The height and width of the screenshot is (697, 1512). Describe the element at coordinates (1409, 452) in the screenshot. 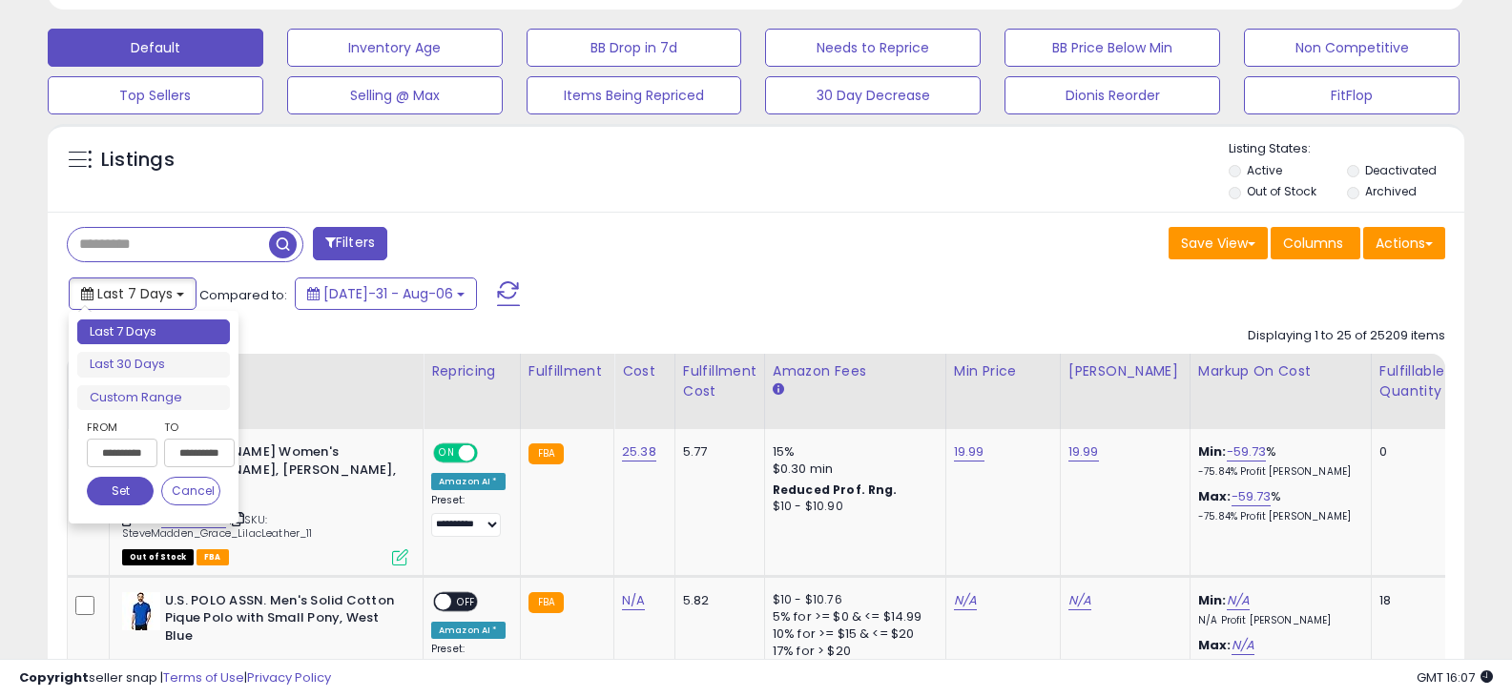

I see `div: 0` at that location.